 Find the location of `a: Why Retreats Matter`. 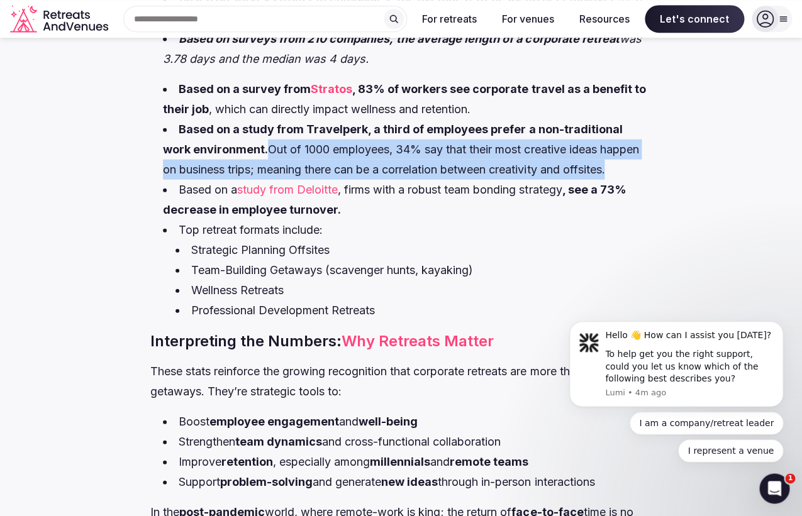

a: Why Retreats Matter is located at coordinates (417, 340).